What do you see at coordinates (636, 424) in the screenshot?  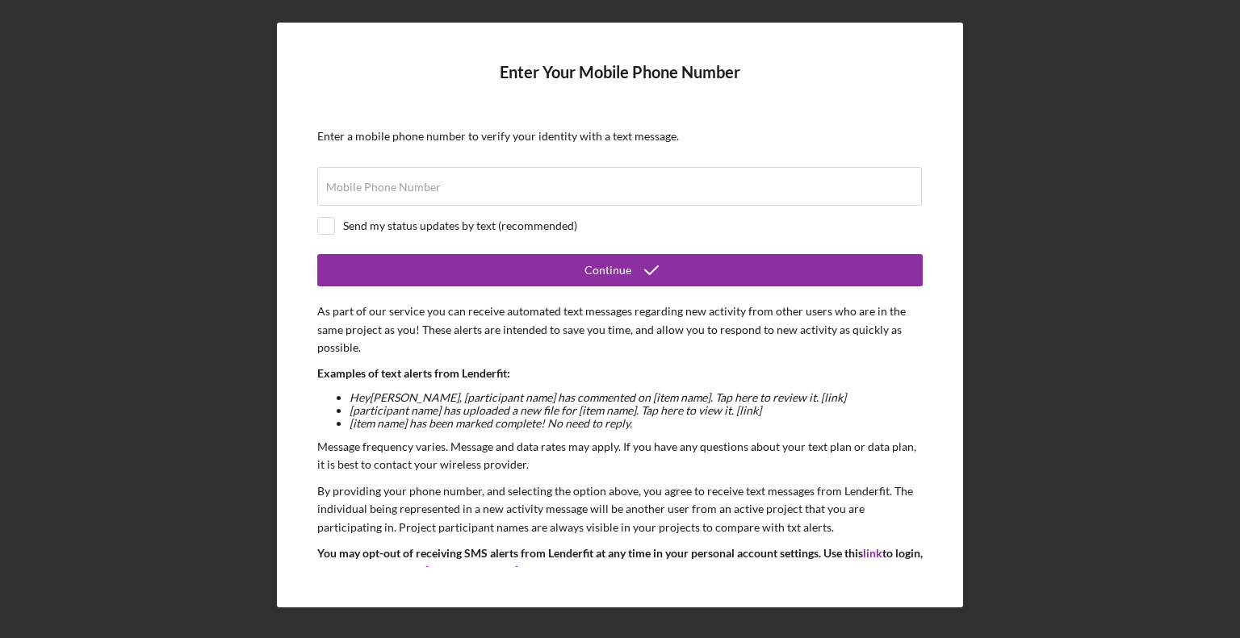 I see `li: [item name] has been marked complete! No need to reply.` at bounding box center [636, 424].